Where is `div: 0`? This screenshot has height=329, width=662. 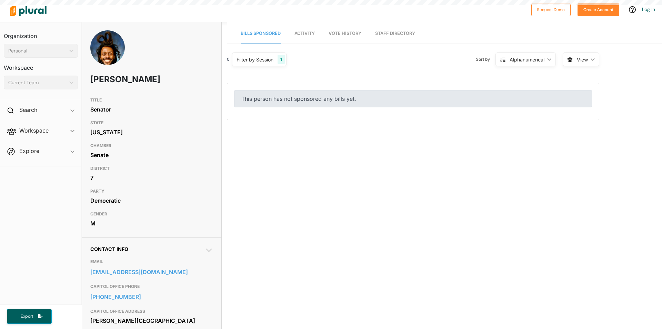 div: 0 is located at coordinates (228, 59).